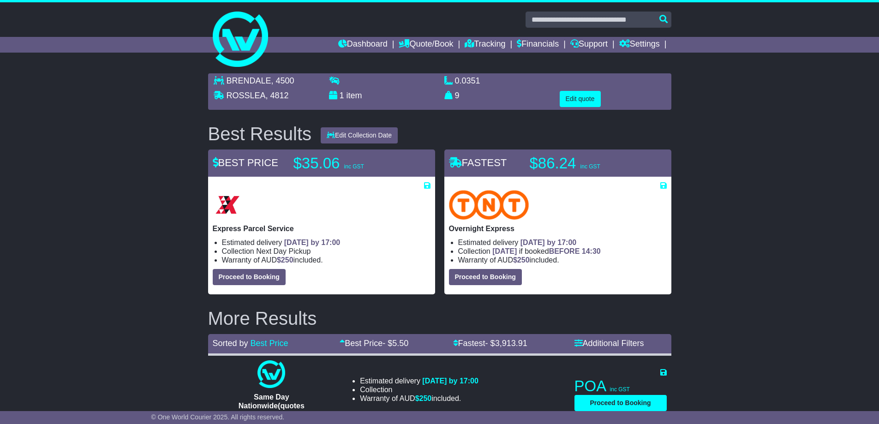 This screenshot has width=879, height=424. I want to click on span: 9, so click(457, 96).